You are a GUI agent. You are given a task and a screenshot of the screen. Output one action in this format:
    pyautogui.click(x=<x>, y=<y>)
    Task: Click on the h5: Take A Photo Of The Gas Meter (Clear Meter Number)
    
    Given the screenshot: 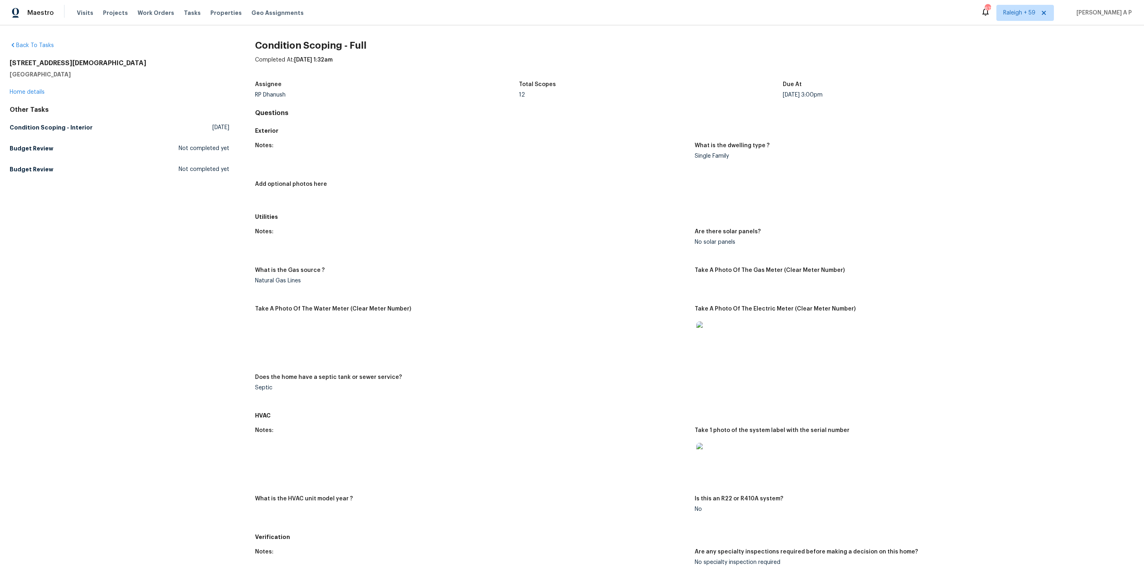 What is the action you would take?
    pyautogui.click(x=770, y=270)
    